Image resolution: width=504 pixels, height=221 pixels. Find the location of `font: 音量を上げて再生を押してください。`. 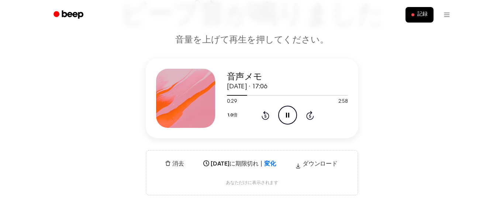

font: 音量を上げて再生を押してください。 is located at coordinates (252, 40).